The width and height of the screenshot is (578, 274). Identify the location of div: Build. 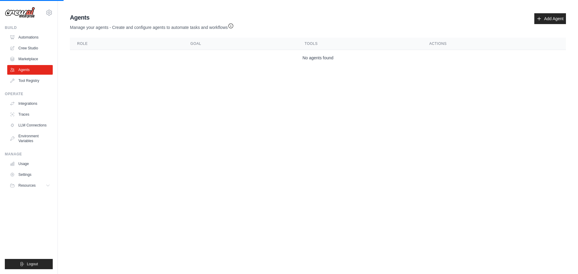
(29, 28).